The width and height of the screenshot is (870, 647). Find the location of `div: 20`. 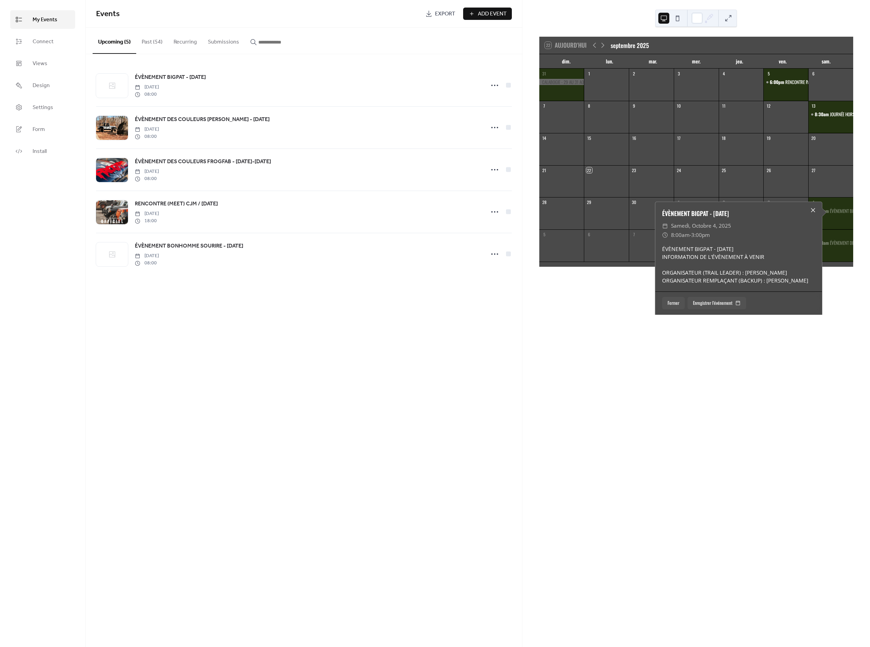

div: 20 is located at coordinates (813, 138).